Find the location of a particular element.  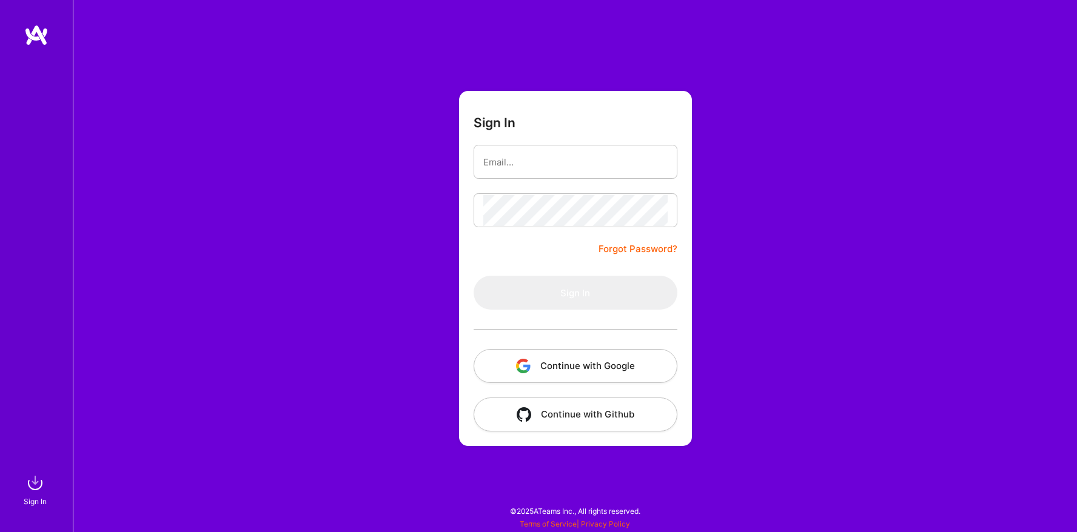

a: sign inSign In is located at coordinates (36, 489).